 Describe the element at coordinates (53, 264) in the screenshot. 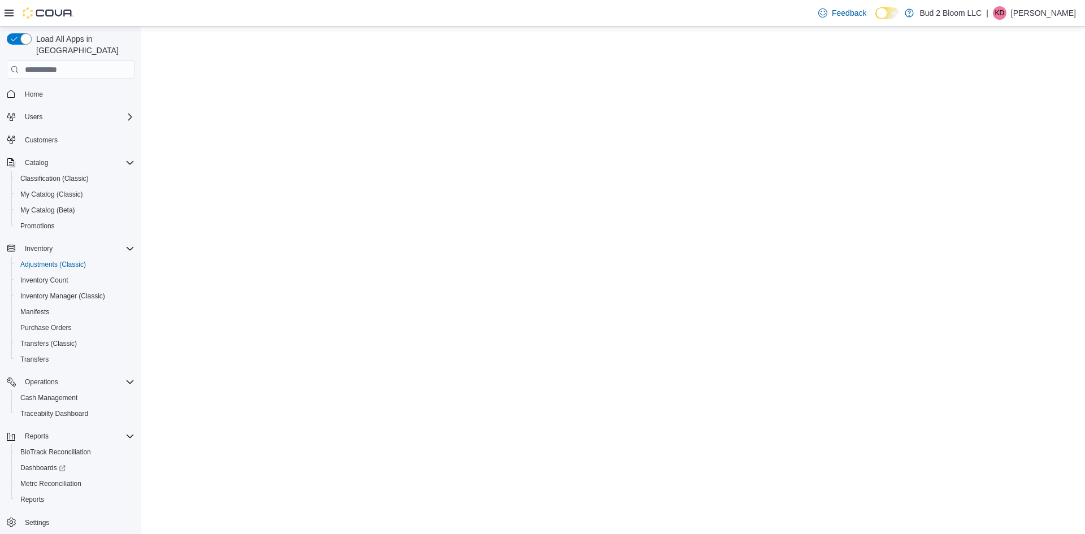

I see `span: Adjustments (Classic)` at that location.